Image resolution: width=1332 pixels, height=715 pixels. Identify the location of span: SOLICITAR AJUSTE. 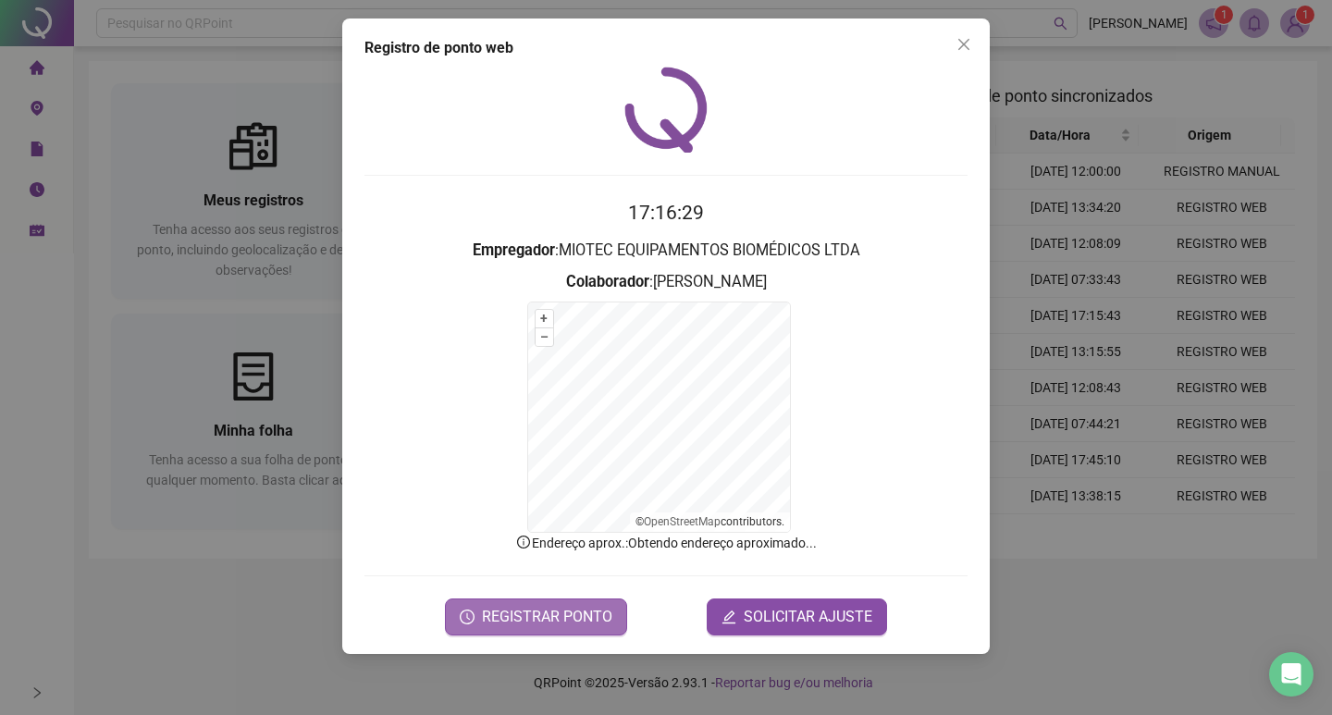
(807, 617).